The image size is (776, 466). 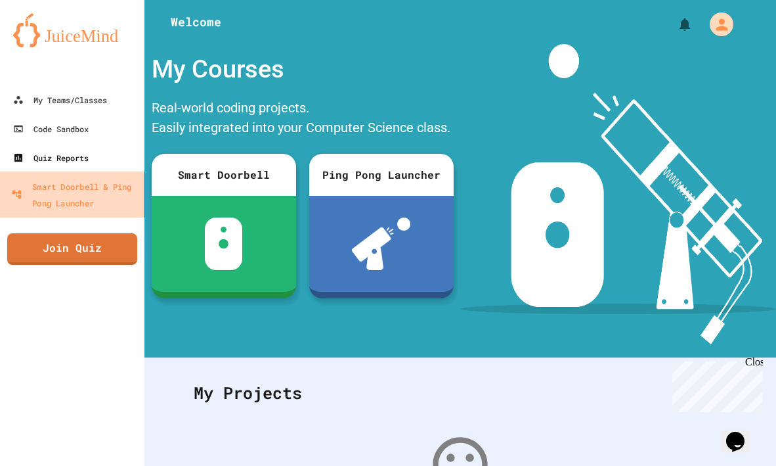 I want to click on div: My Notifications, so click(x=674, y=24).